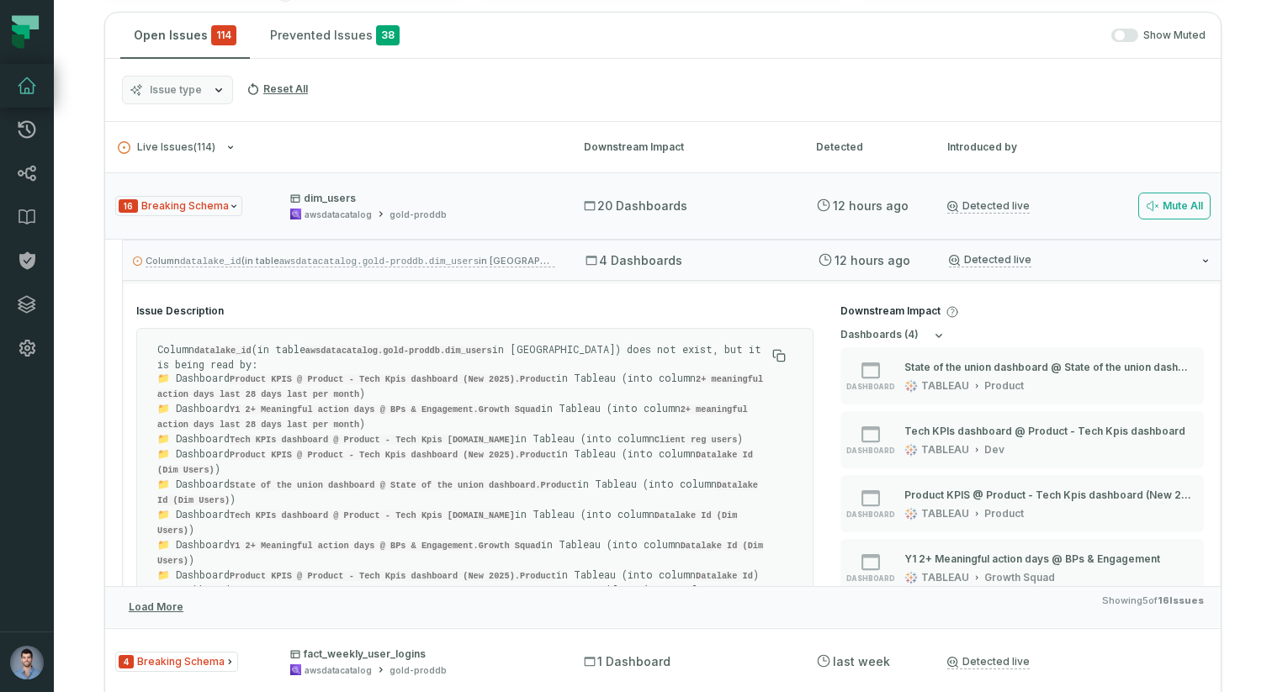  I want to click on h4: Issue Description, so click(475, 311).